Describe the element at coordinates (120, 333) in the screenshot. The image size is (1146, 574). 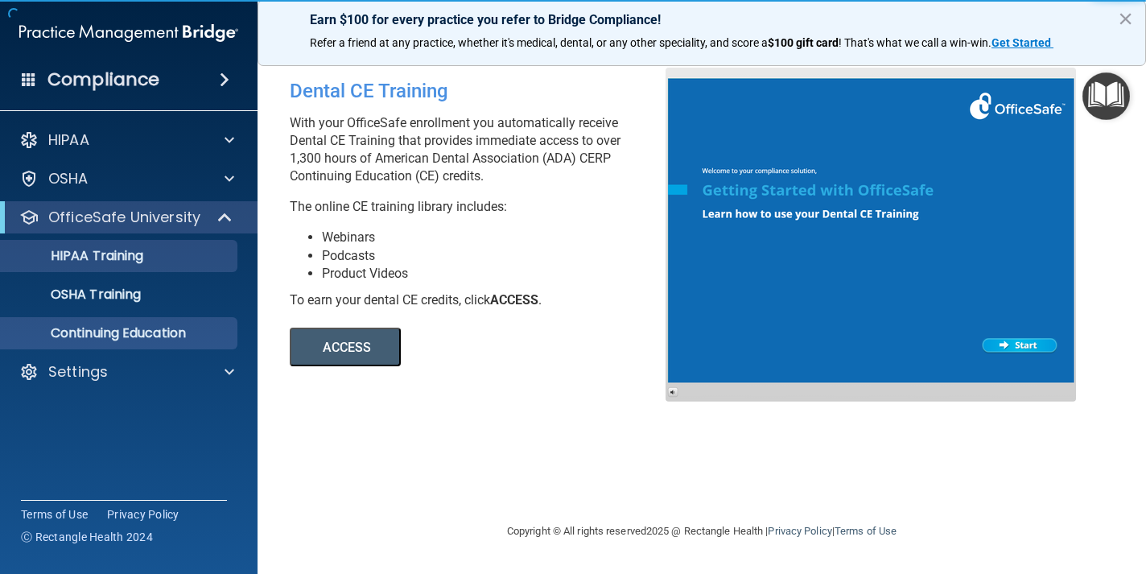
I see `p: Continuing Education` at that location.